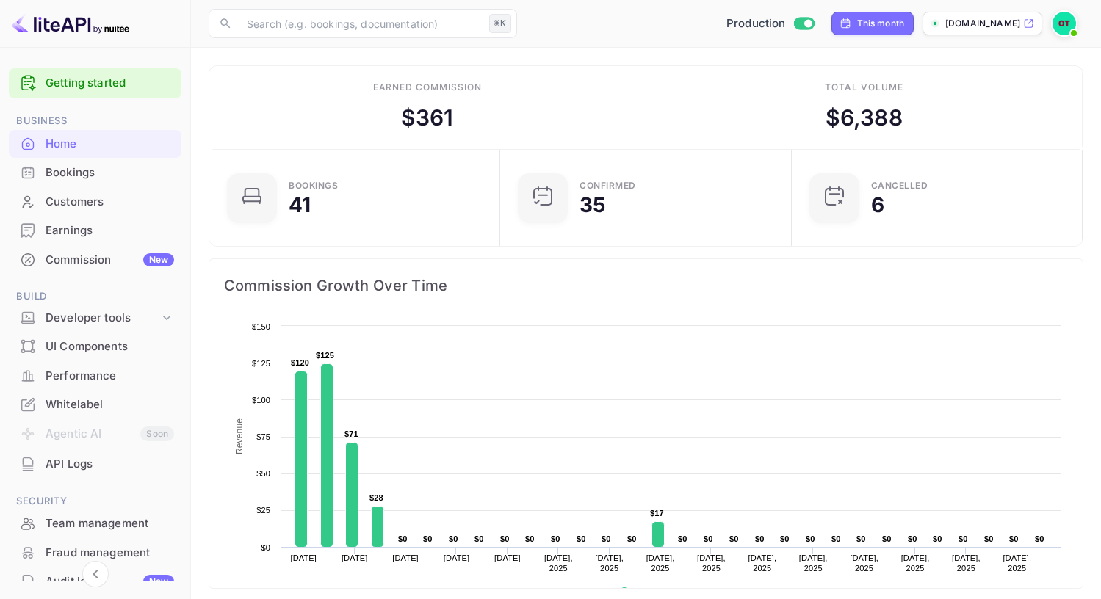 The width and height of the screenshot is (1101, 599). Describe the element at coordinates (95, 260) in the screenshot. I see `div: CommissionNew` at that location.